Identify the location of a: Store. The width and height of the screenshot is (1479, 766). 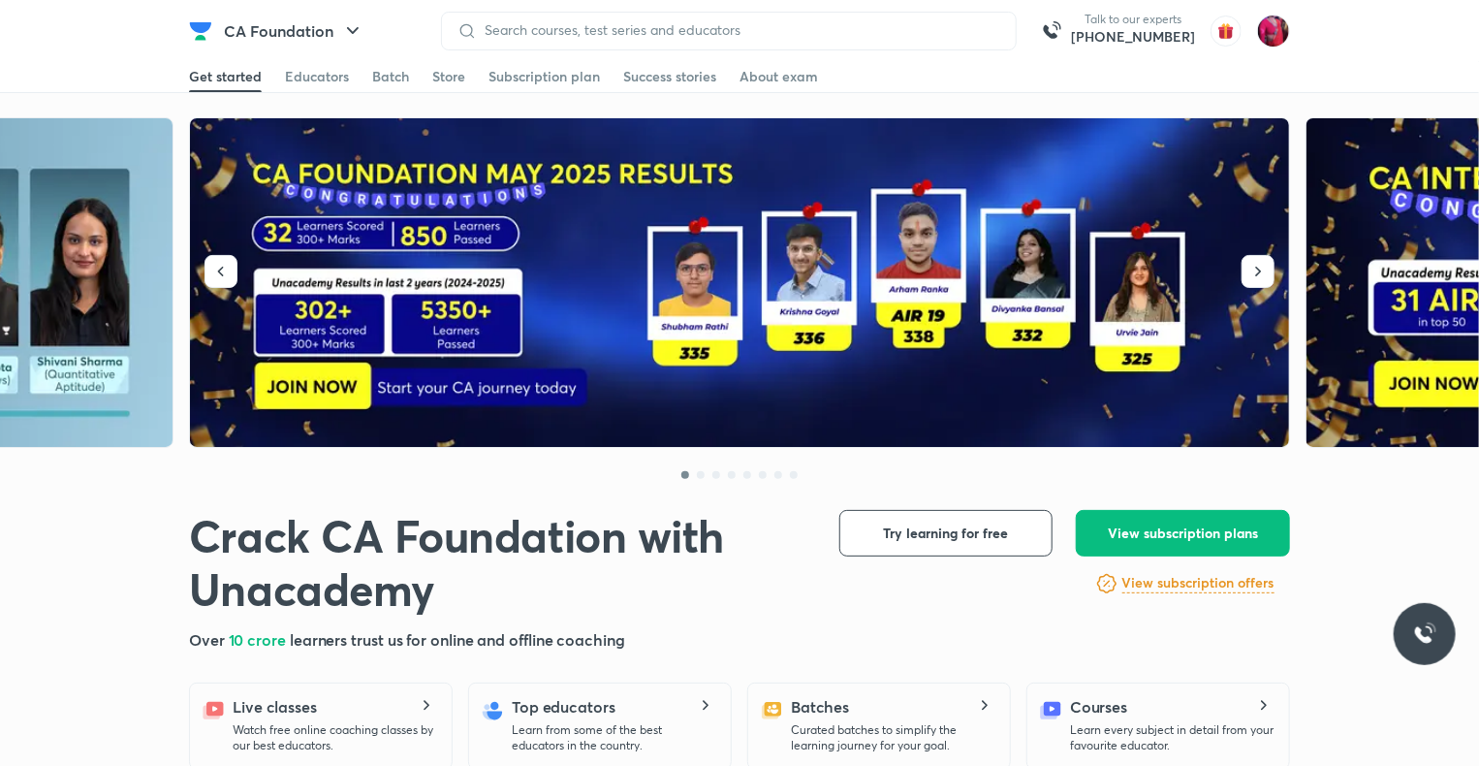
(449, 77).